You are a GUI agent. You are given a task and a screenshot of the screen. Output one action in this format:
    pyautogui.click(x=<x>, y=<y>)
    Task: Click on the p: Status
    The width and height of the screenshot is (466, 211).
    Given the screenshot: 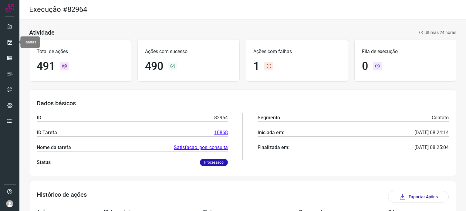 What is the action you would take?
    pyautogui.click(x=44, y=162)
    